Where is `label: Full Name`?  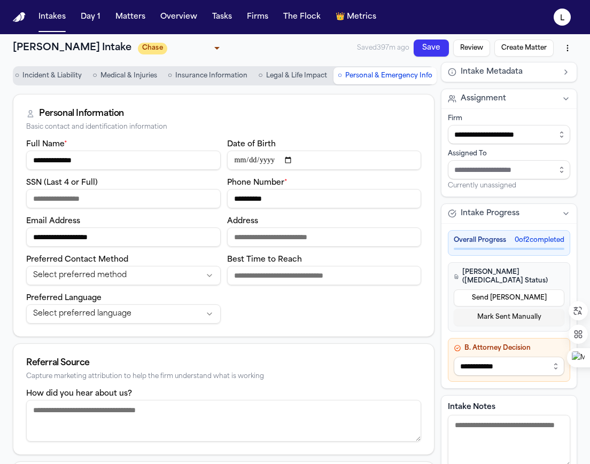 label: Full Name is located at coordinates (46, 144).